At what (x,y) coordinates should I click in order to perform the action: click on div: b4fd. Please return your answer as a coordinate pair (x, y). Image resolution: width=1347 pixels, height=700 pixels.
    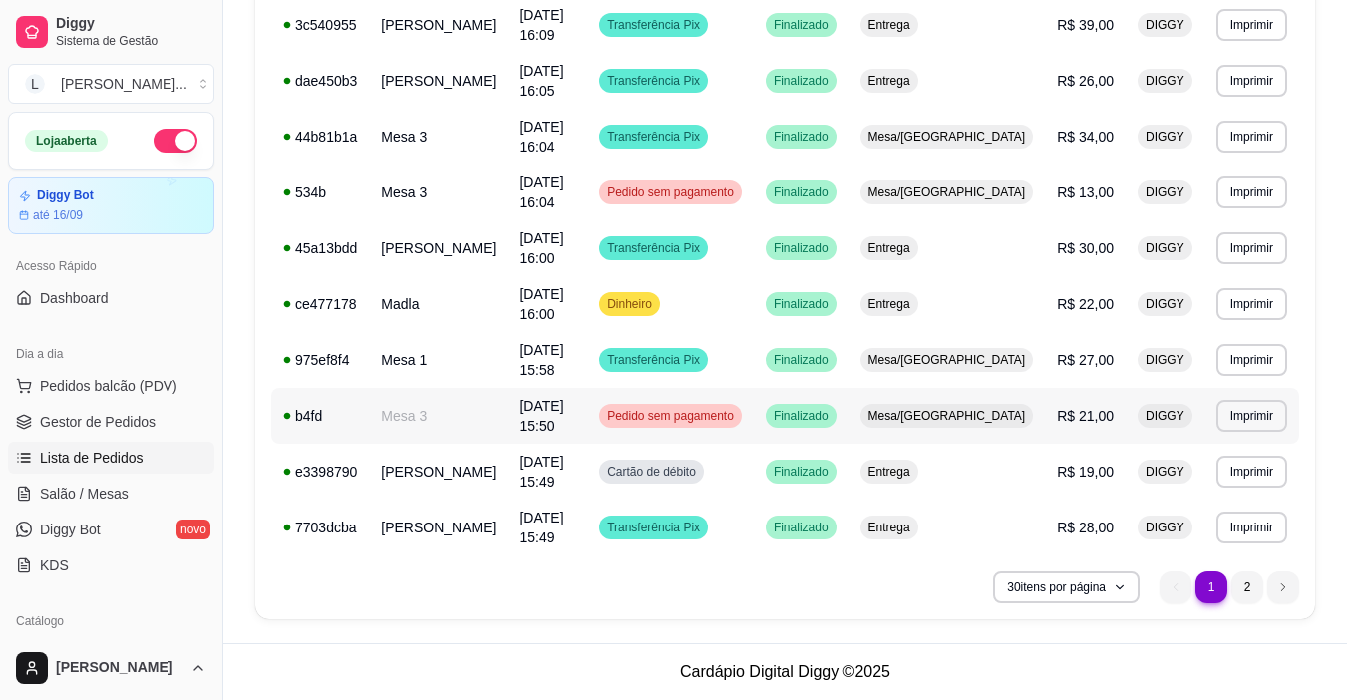
    Looking at the image, I should click on (320, 416).